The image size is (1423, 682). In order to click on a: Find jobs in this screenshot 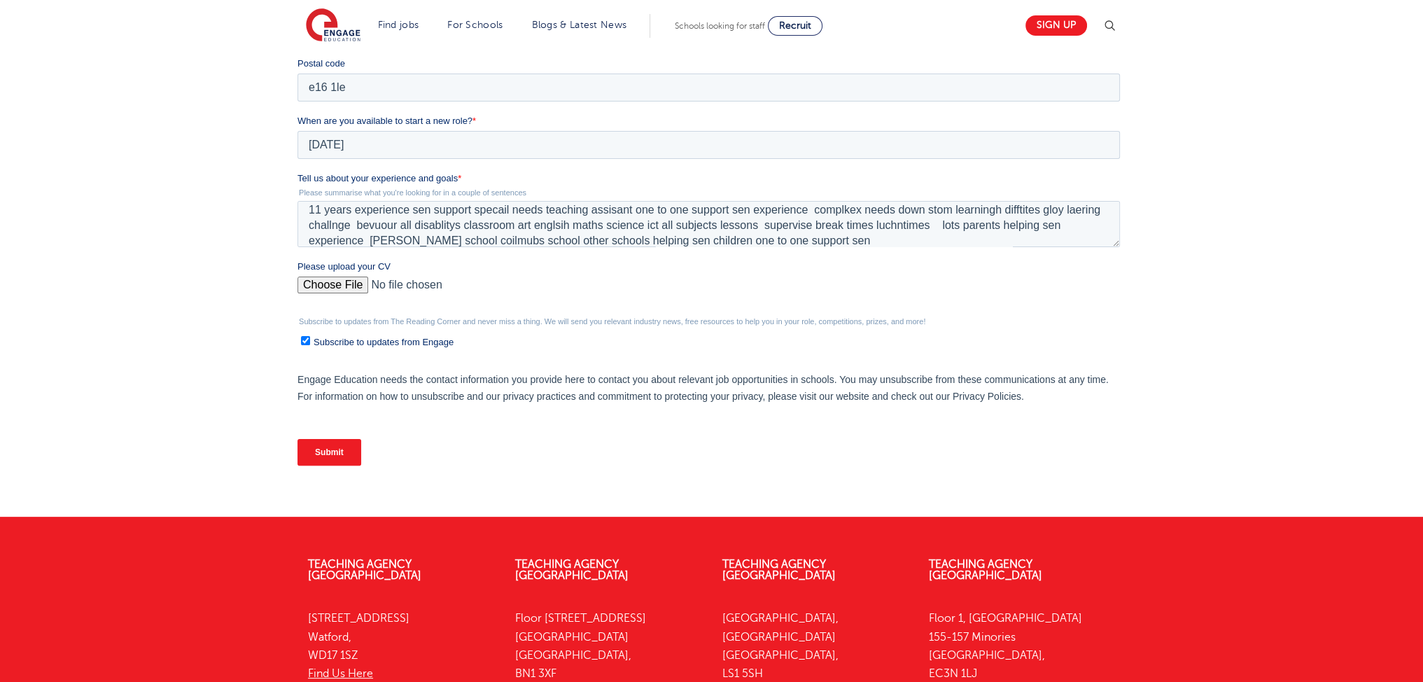, I will do `click(398, 25)`.